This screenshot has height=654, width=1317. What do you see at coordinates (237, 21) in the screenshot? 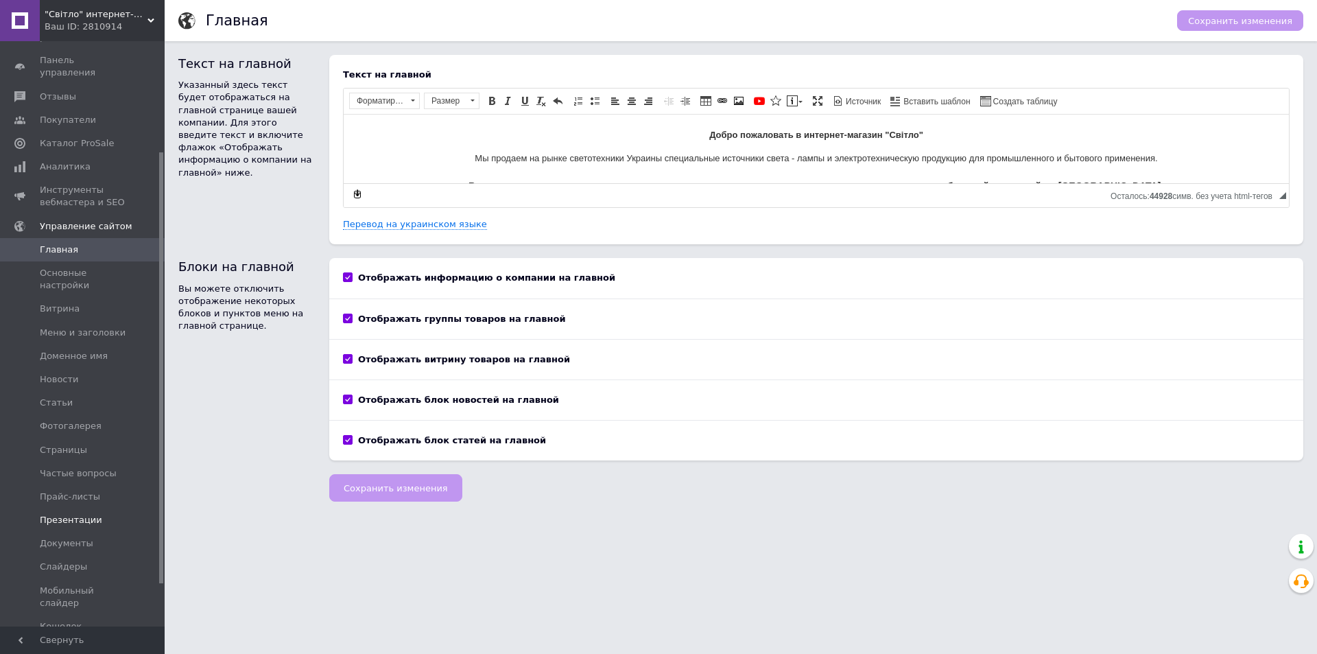
I see `h1: Главная` at bounding box center [237, 21].